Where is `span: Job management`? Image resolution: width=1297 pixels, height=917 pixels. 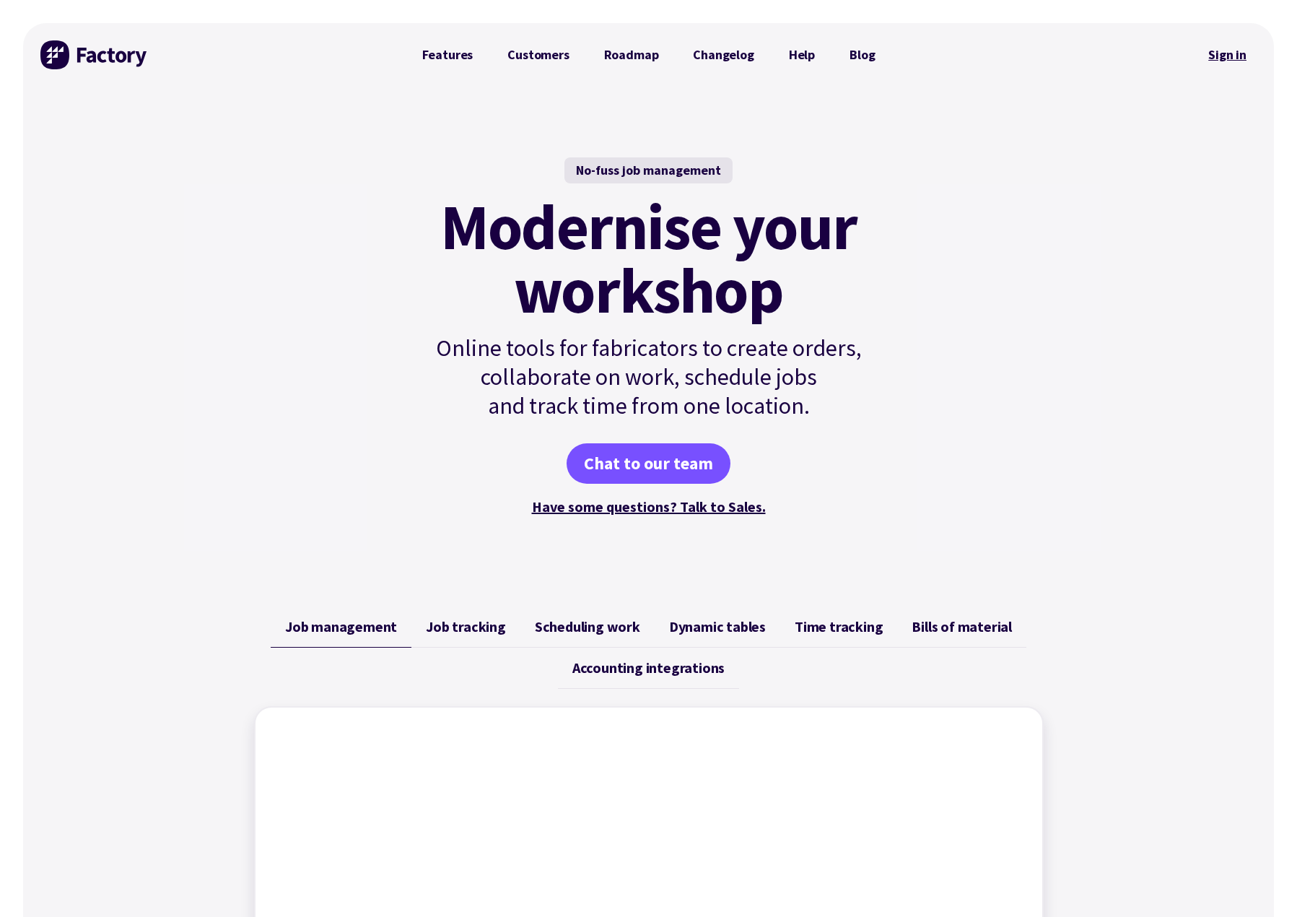
span: Job management is located at coordinates (341, 626).